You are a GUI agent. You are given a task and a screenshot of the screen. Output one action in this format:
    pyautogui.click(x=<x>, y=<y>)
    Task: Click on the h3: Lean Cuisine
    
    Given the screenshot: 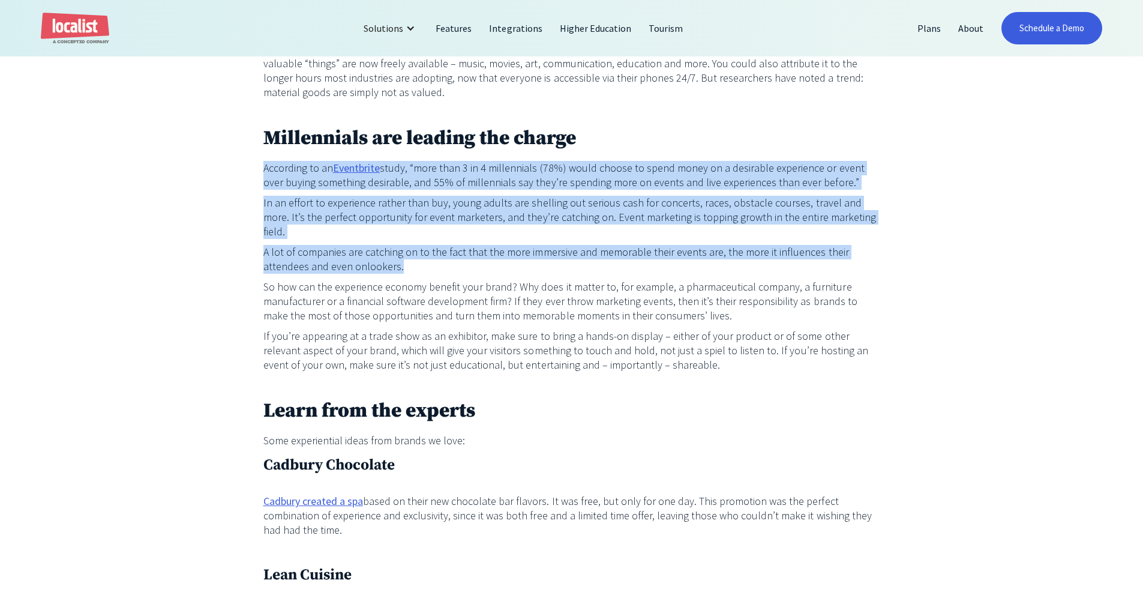 What is the action you would take?
    pyautogui.click(x=572, y=575)
    